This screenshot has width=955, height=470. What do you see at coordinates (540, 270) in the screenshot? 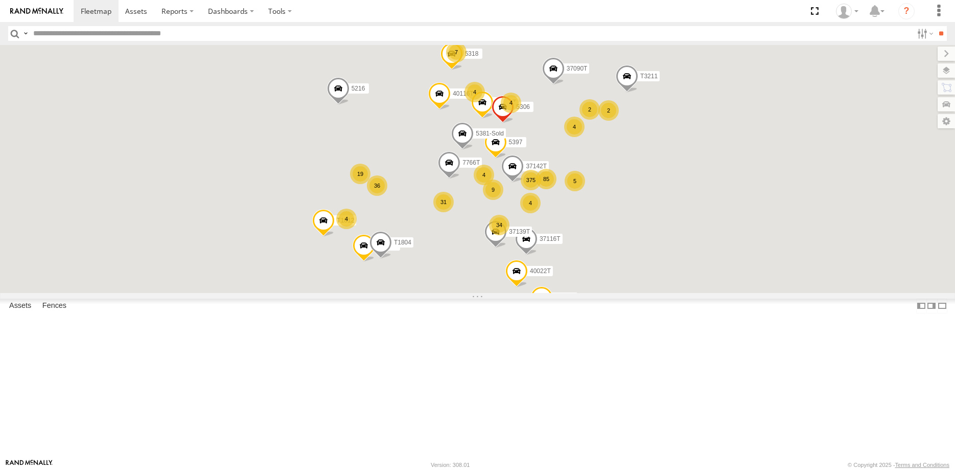
I see `span: 40022T` at bounding box center [540, 270].